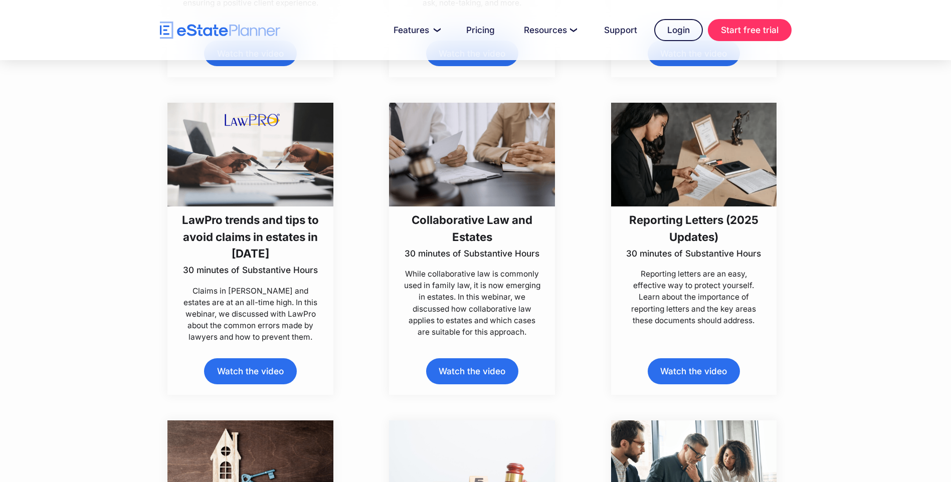 The height and width of the screenshot is (482, 951). I want to click on a: Collaborative Law and Estates30 minutes of Substantive HoursWhile collaborative law is commonly u..., so click(472, 220).